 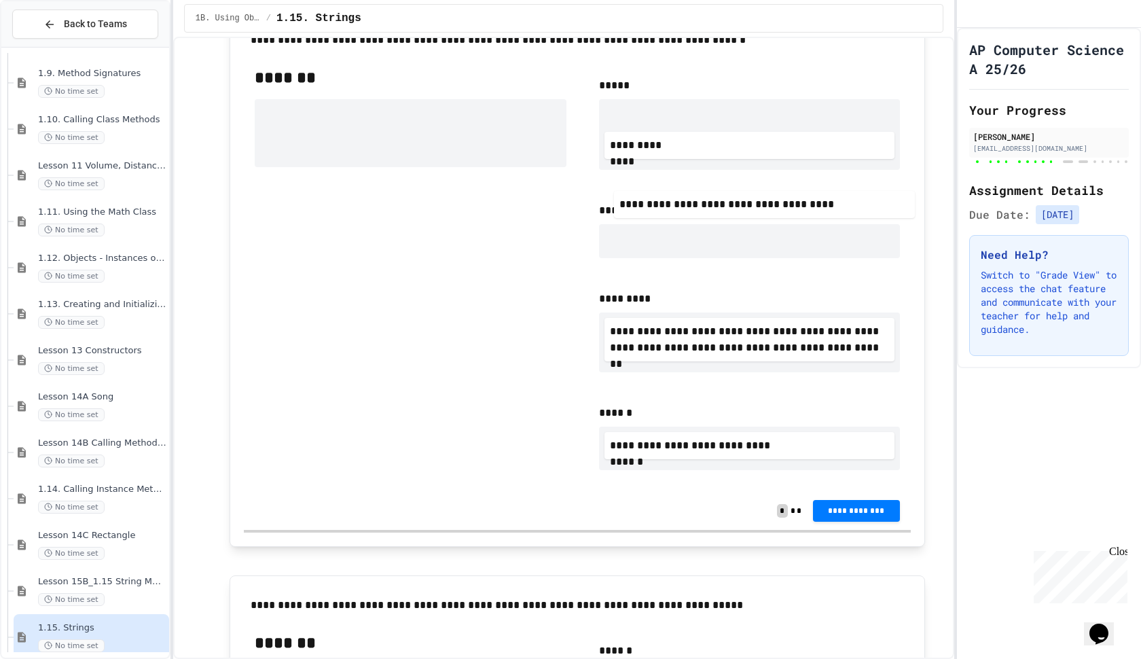 What do you see at coordinates (85, 24) in the screenshot?
I see `button: Back to Teams` at bounding box center [85, 24].